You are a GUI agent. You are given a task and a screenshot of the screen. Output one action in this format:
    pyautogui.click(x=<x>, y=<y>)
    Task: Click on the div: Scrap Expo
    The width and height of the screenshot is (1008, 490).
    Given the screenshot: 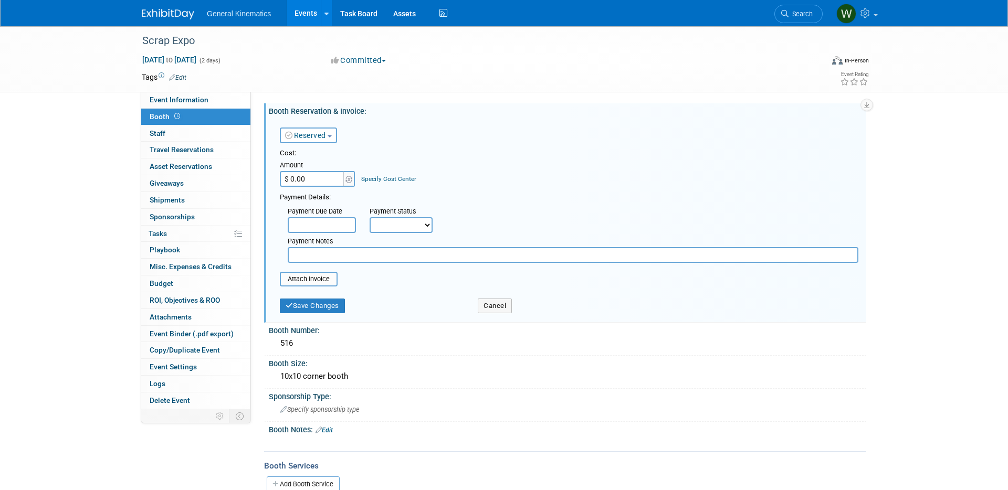 What is the action you would take?
    pyautogui.click(x=472, y=41)
    